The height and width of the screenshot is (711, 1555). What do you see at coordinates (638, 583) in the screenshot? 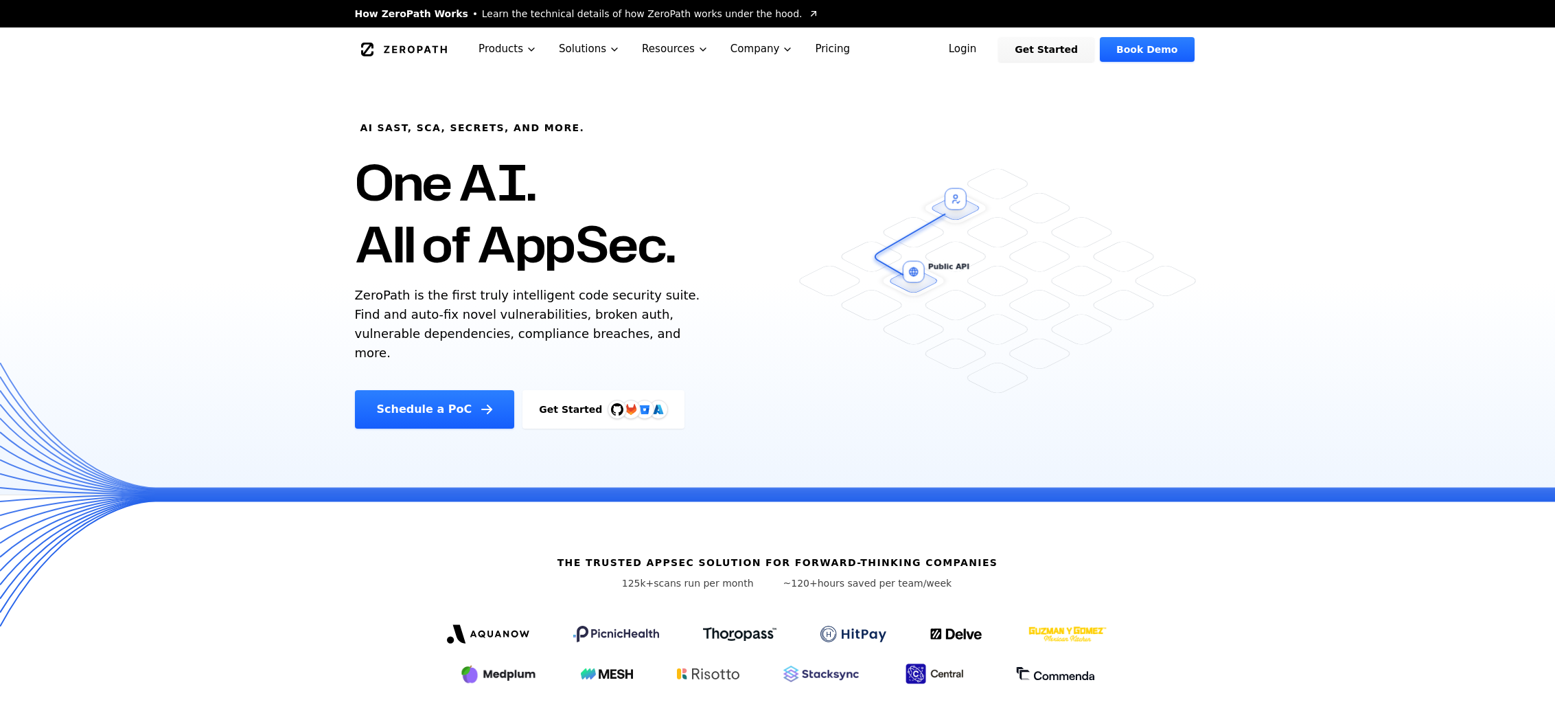
I see `span: 125k+` at bounding box center [638, 583].